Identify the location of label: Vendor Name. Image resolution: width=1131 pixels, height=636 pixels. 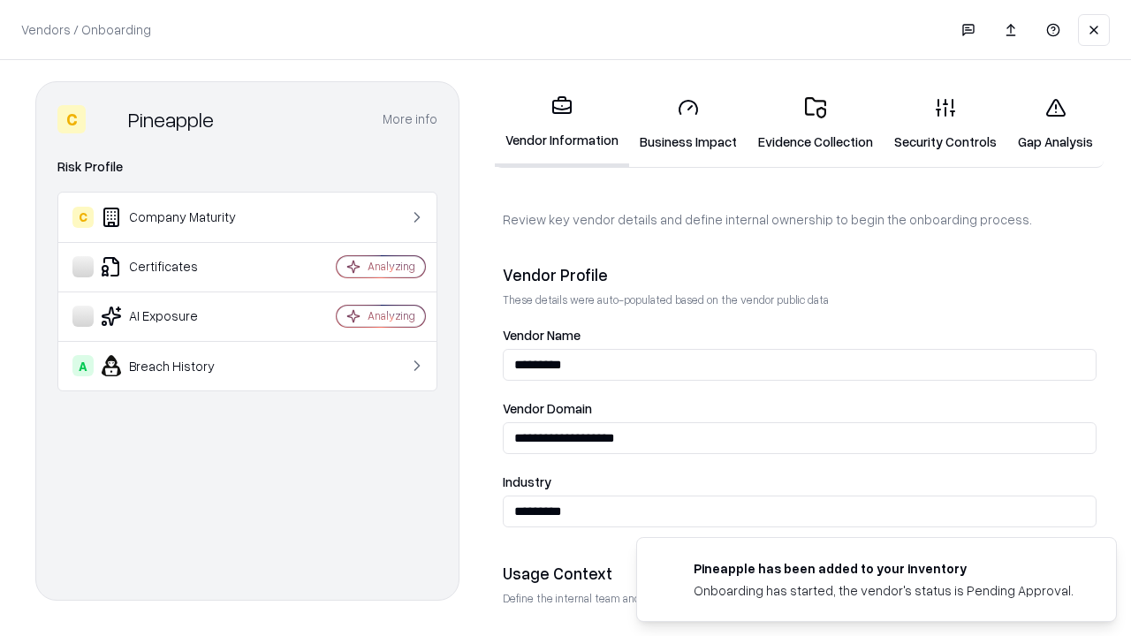
(799, 335).